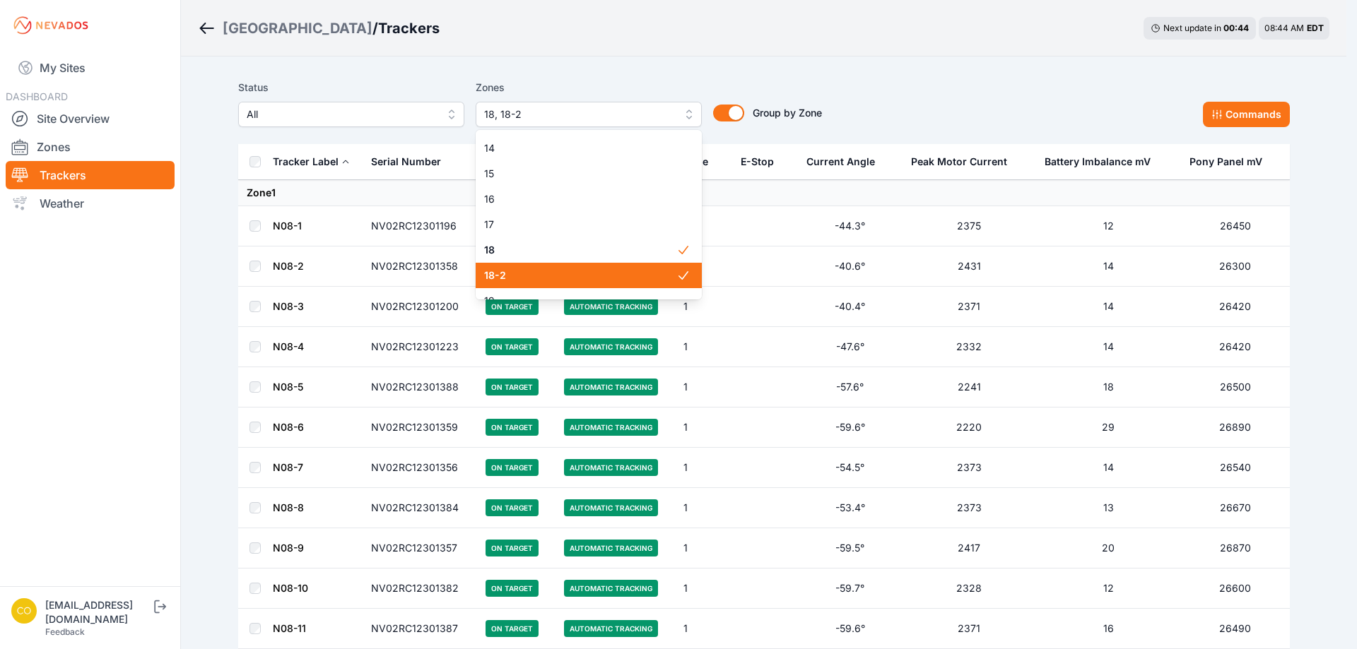 Image resolution: width=1357 pixels, height=649 pixels. What do you see at coordinates (580, 174) in the screenshot?
I see `span: 15` at bounding box center [580, 174].